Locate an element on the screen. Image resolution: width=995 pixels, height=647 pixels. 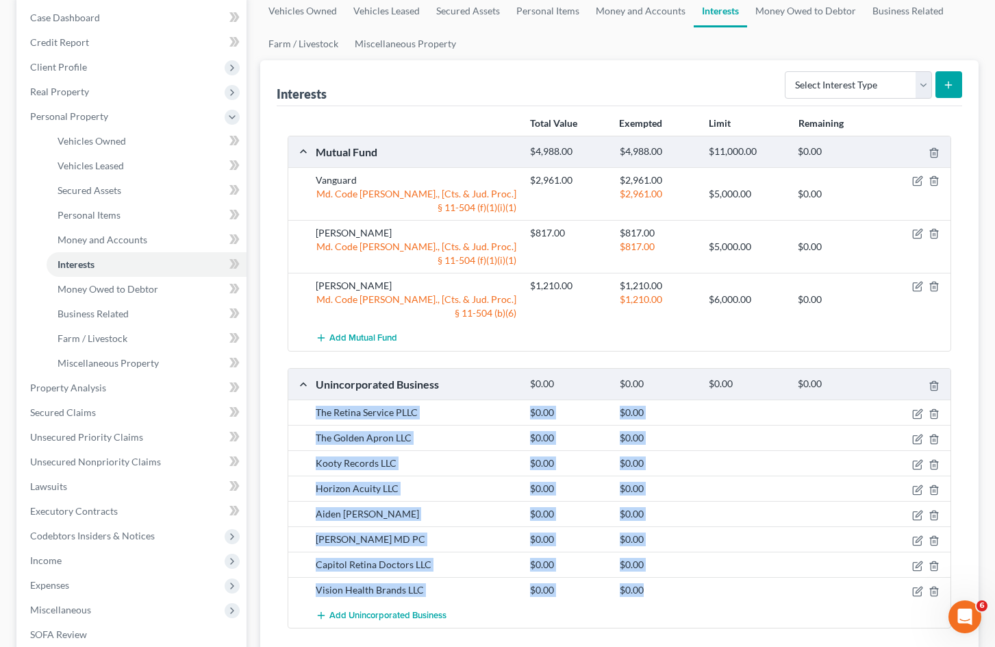
strong: Exempted is located at coordinates (641, 123).